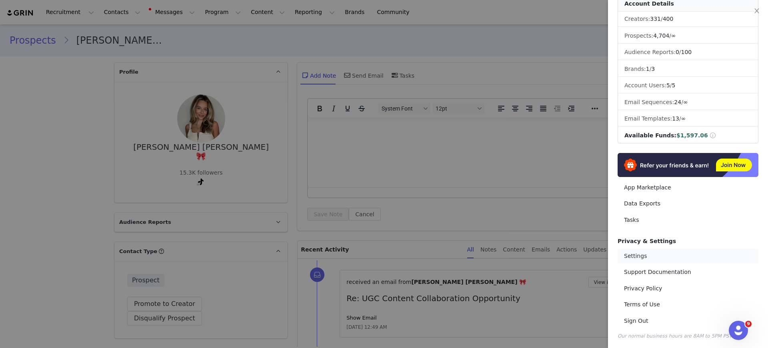 The width and height of the screenshot is (768, 348). Describe the element at coordinates (688, 304) in the screenshot. I see `a: Terms of Use` at that location.